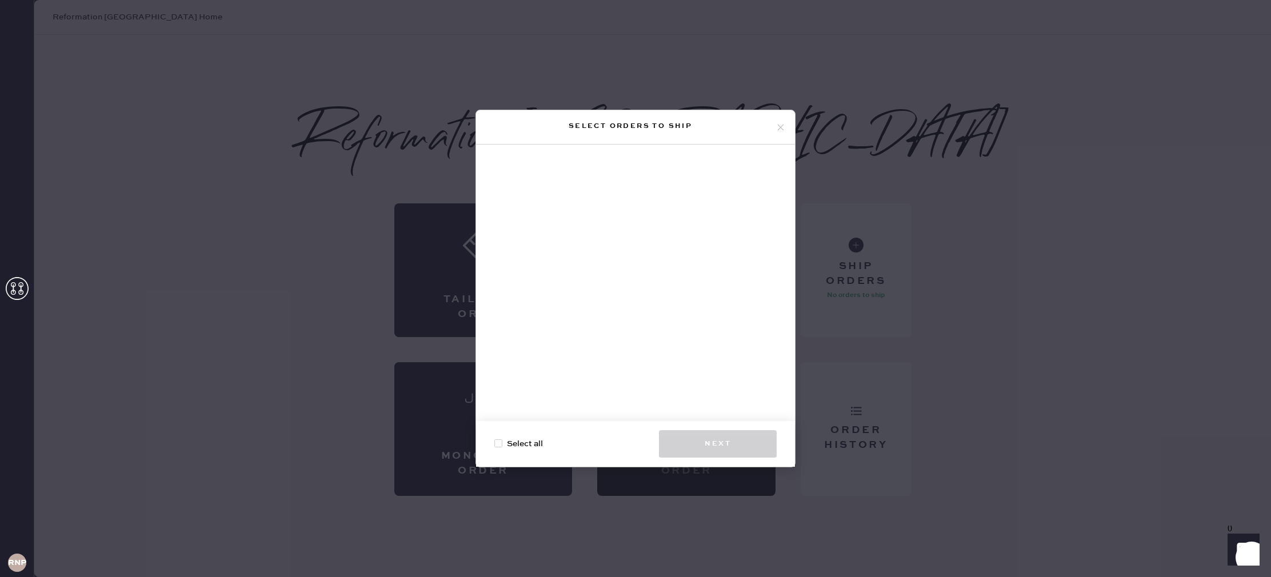 This screenshot has height=577, width=1271. I want to click on button: Next, so click(718, 444).